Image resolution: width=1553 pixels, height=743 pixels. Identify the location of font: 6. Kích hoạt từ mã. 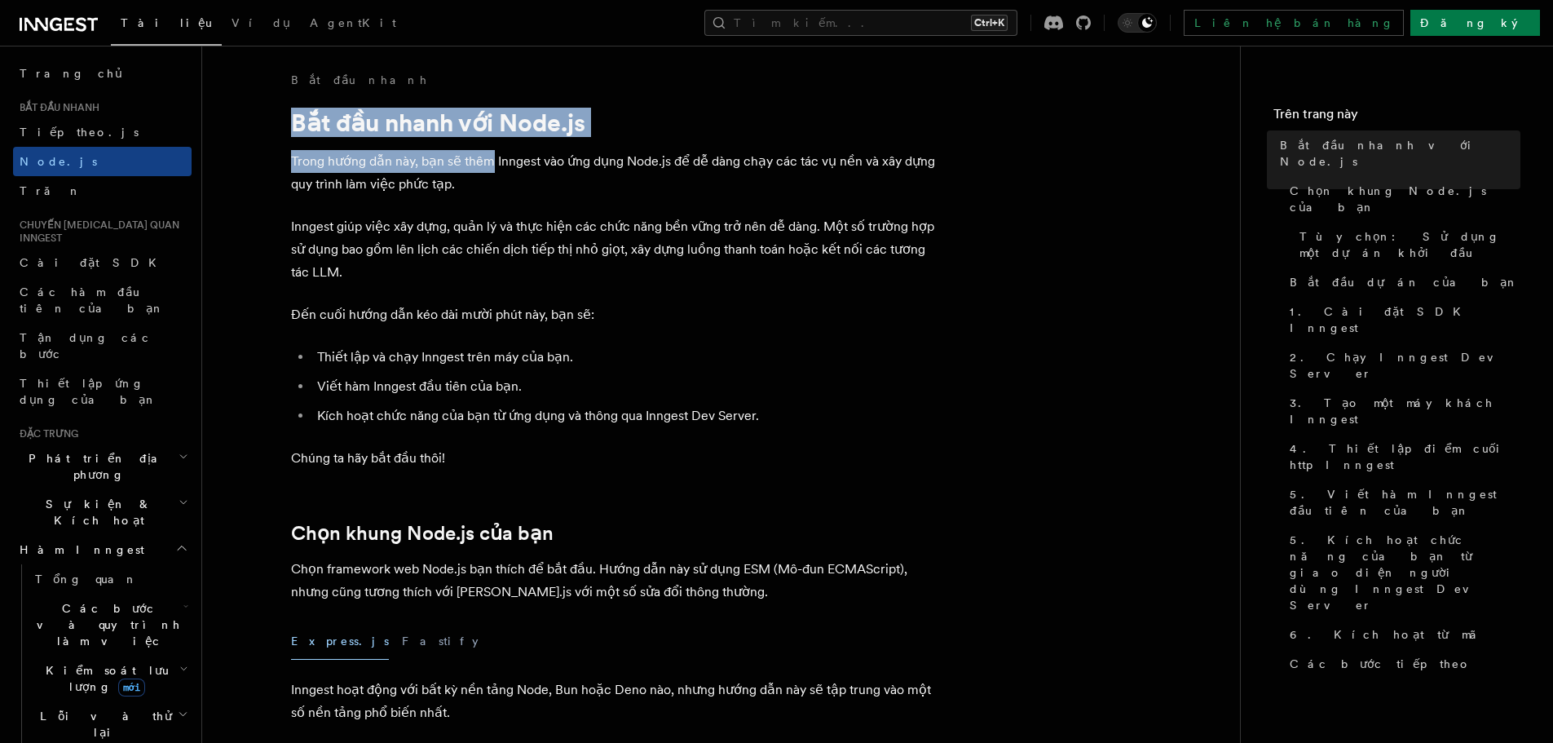
(1388, 634).